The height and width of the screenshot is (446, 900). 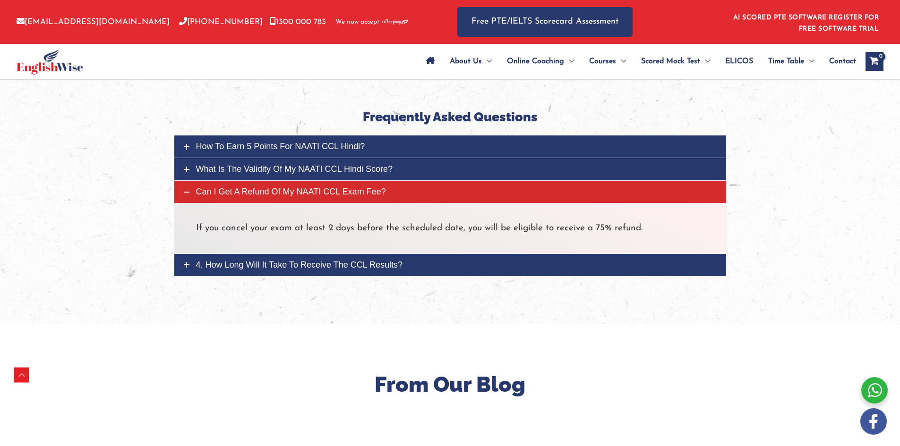 I want to click on span: About Us, so click(x=466, y=61).